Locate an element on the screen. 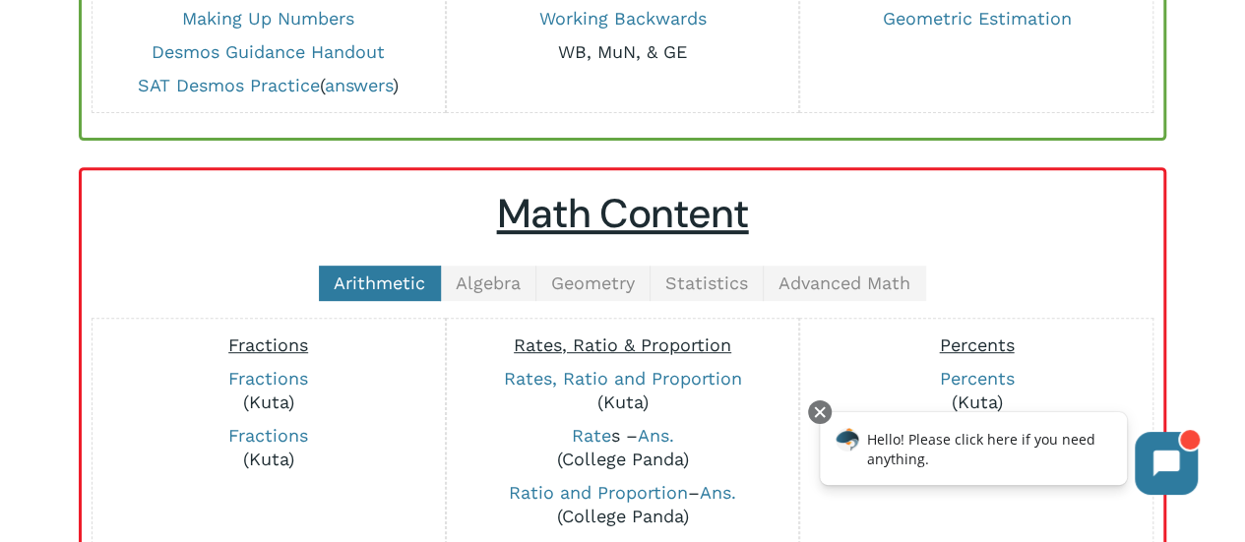 This screenshot has width=1245, height=542. a: Statistics is located at coordinates (706, 283).